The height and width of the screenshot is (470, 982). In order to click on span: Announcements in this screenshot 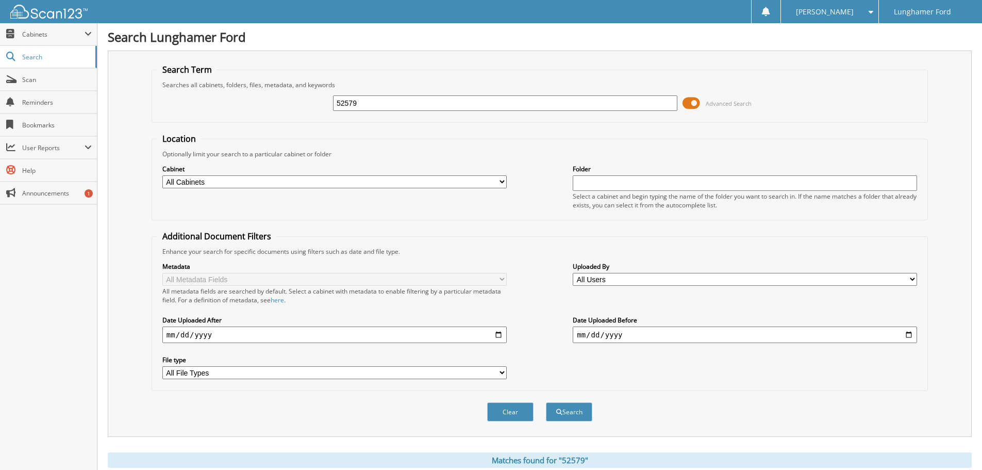, I will do `click(57, 193)`.